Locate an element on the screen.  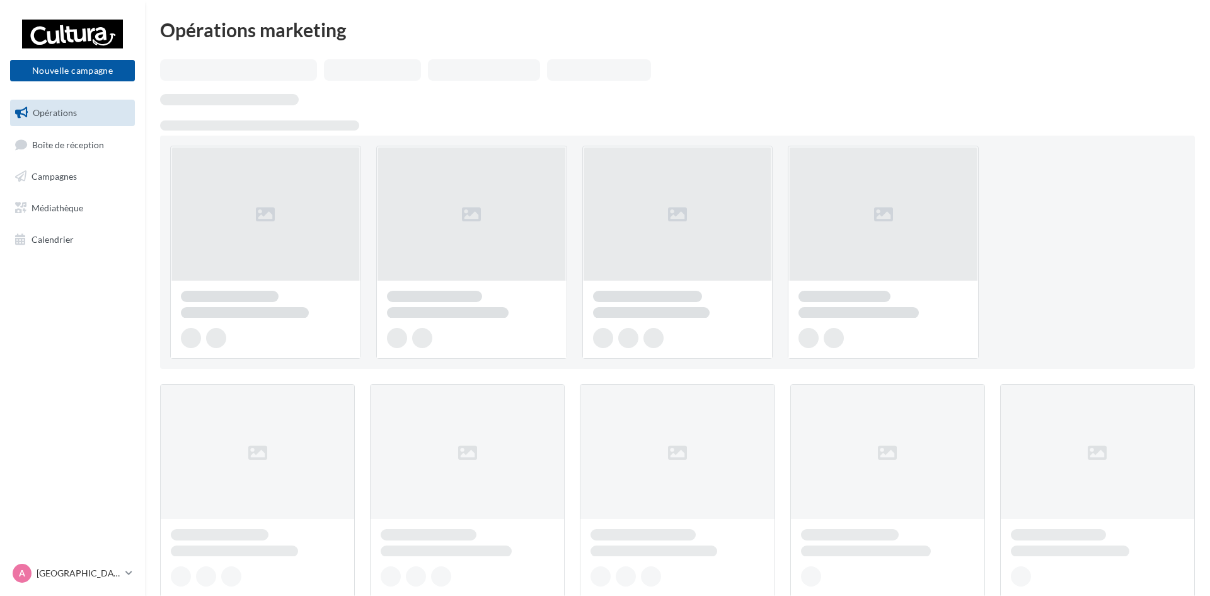
a: Campagnes is located at coordinates (72, 176).